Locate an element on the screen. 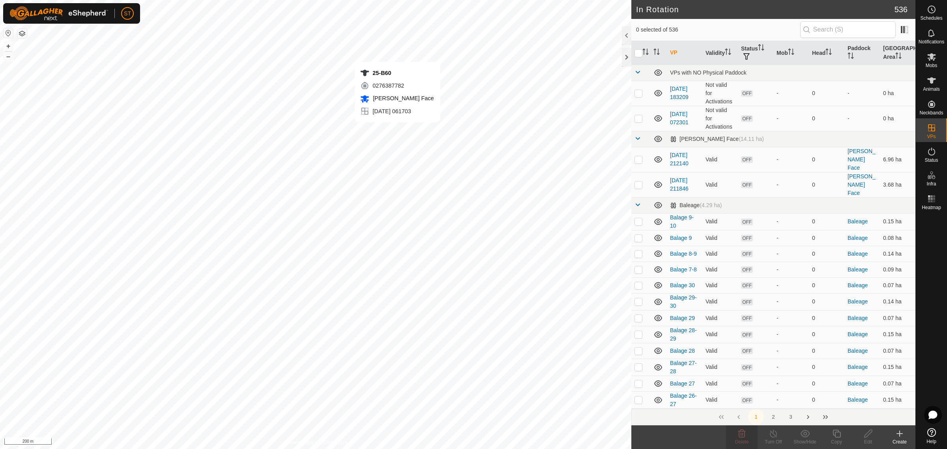 The height and width of the screenshot is (449, 947). span: Notifications is located at coordinates (931, 42).